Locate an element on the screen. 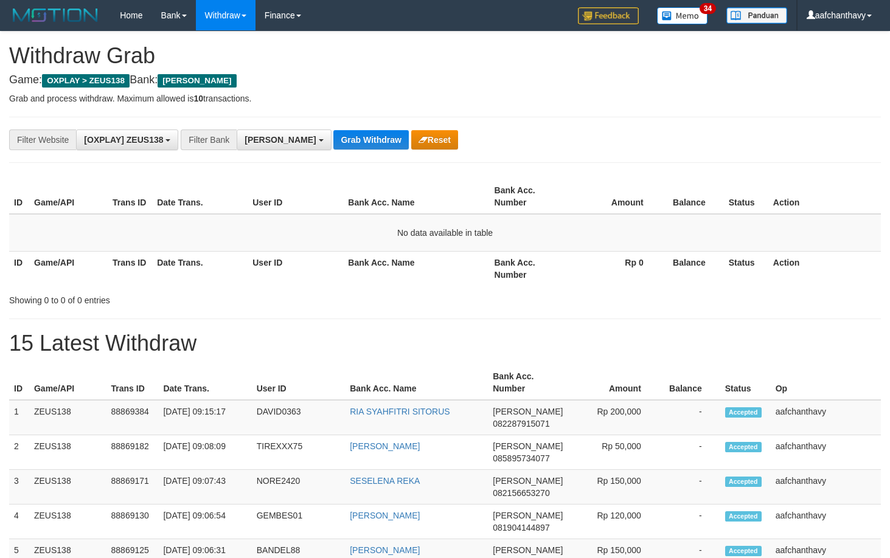  button: Grab Withdraw is located at coordinates (370, 140).